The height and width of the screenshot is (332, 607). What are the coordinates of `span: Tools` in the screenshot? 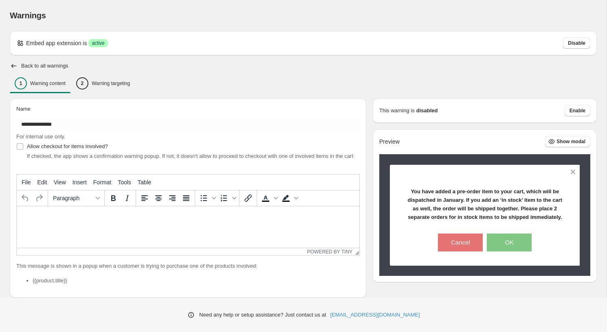 It's located at (124, 183).